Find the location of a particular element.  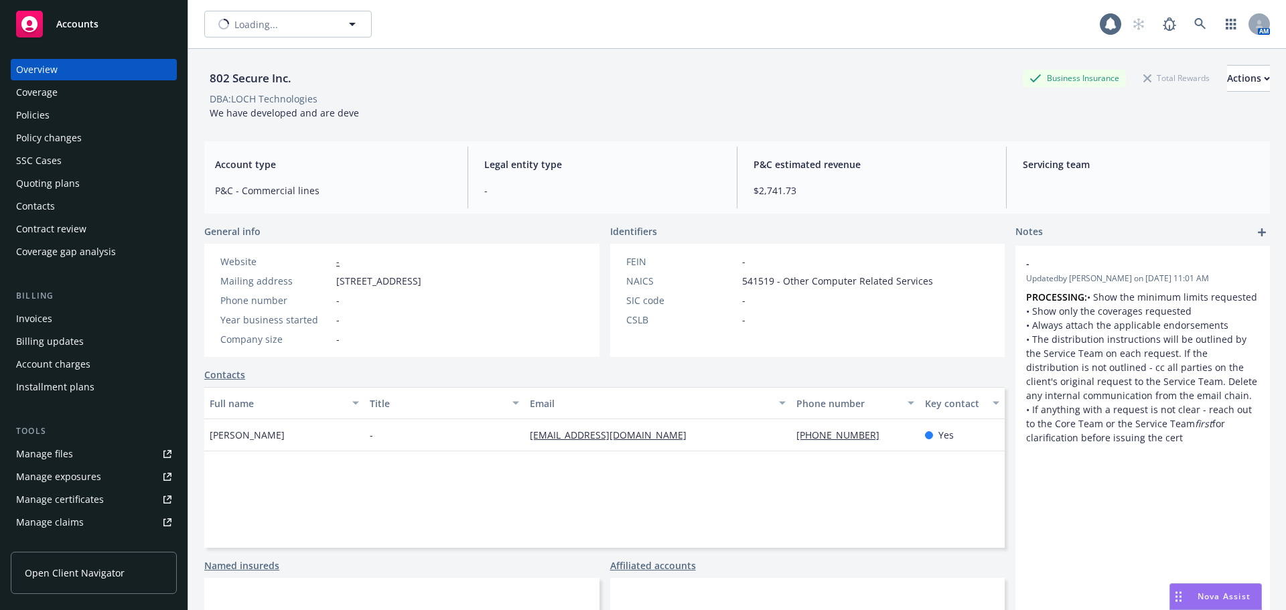

button: Nova Assist is located at coordinates (1216, 597).